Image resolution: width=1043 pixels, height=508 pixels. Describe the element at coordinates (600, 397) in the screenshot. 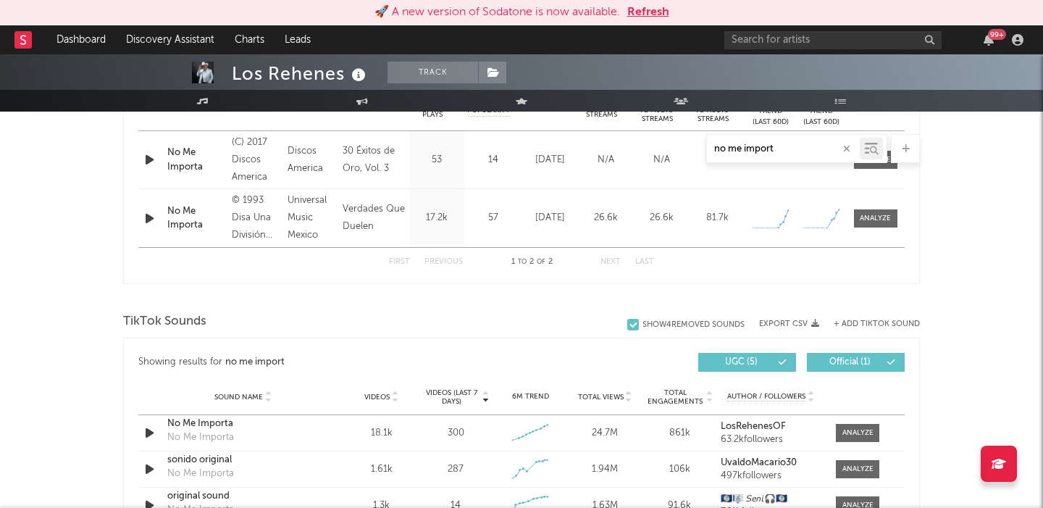

I see `span: Total Views` at that location.